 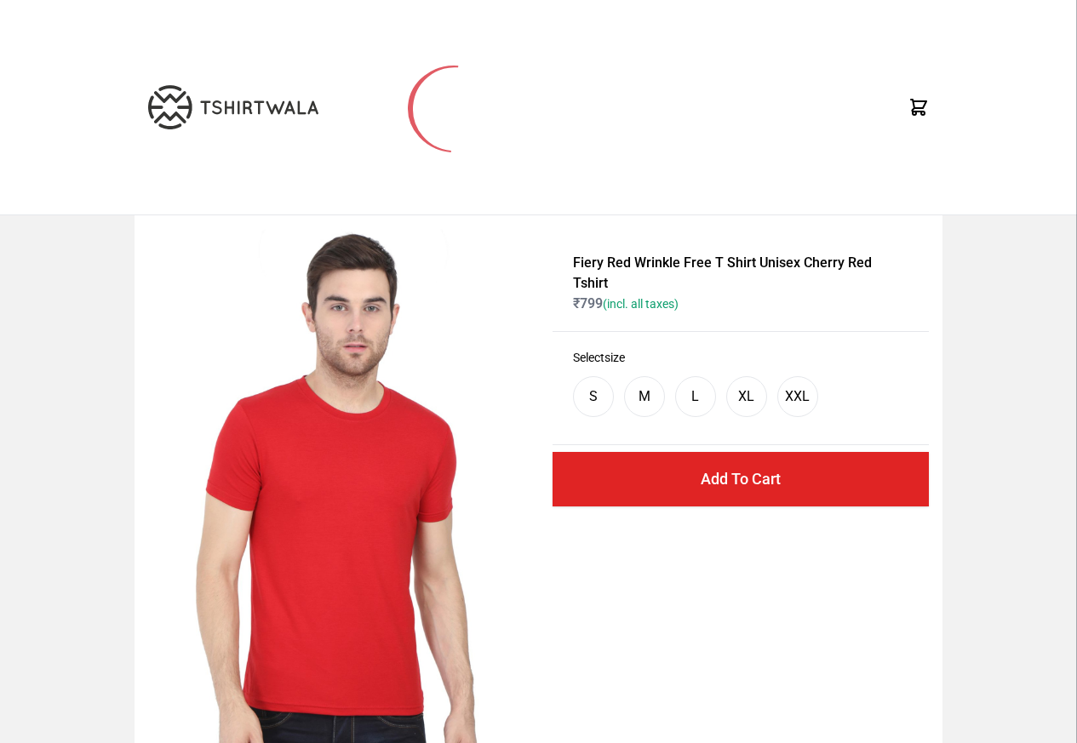 What do you see at coordinates (741, 479) in the screenshot?
I see `button: Add To Cart` at bounding box center [741, 479].